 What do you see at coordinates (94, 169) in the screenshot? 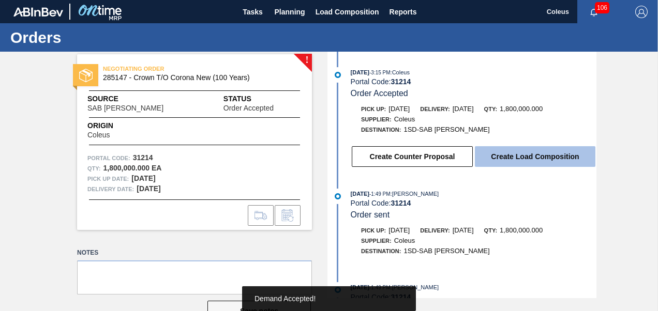
I see `span: Qty :` at bounding box center [94, 169].